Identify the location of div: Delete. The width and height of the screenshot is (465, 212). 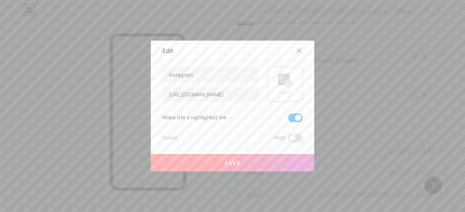
(170, 138).